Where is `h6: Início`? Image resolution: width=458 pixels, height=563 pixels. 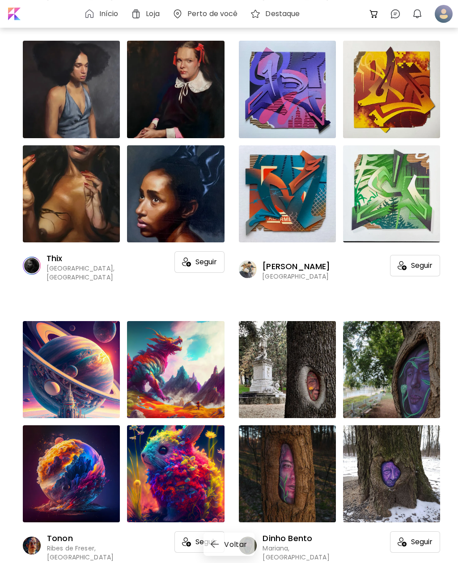
h6: Início is located at coordinates (109, 14).